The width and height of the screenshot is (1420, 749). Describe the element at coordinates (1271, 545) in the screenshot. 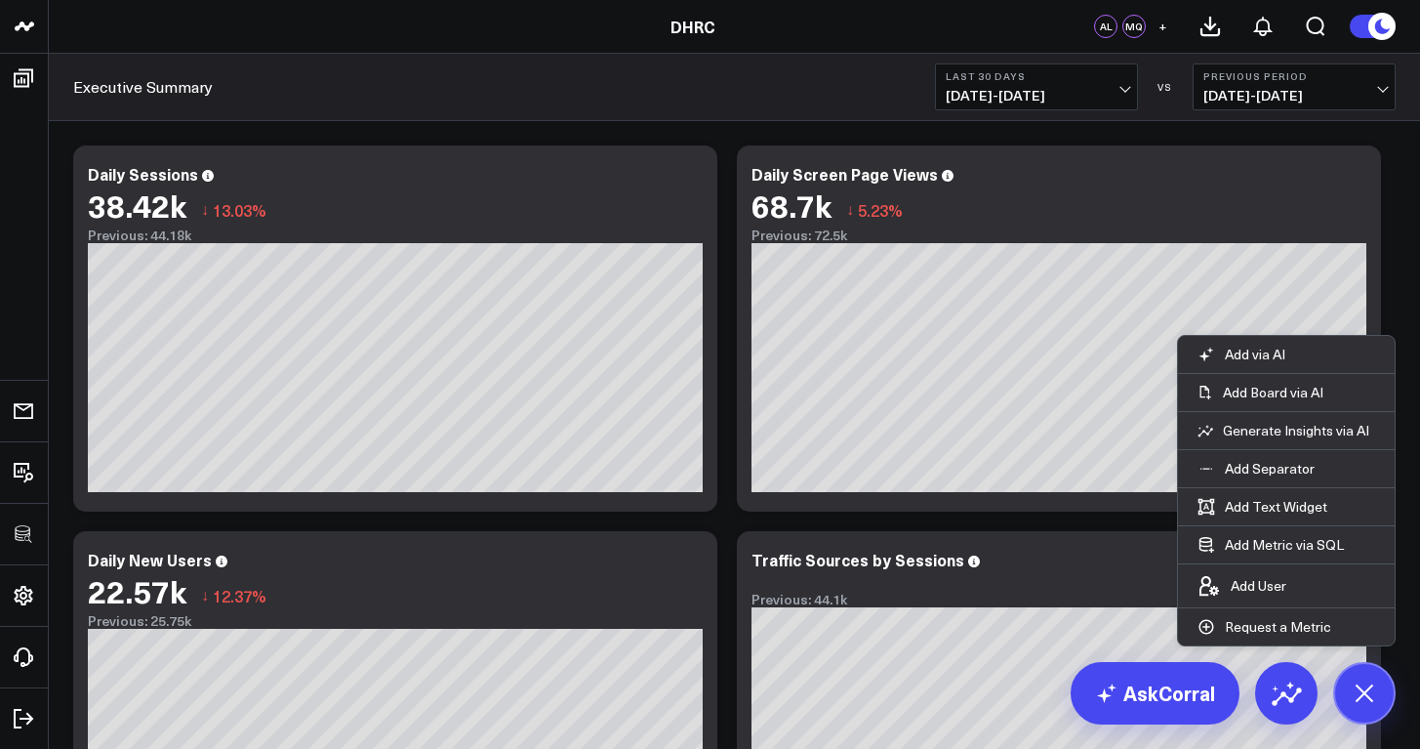

I see `button: Add Metric via SQL` at that location.